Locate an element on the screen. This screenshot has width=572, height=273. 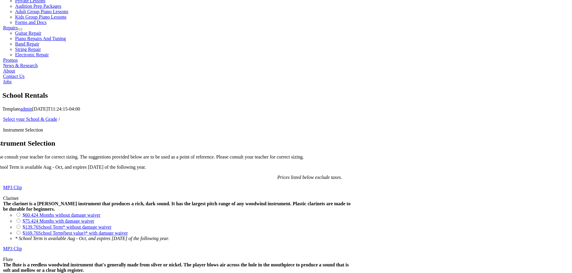
span: Contact Us is located at coordinates (14, 76).